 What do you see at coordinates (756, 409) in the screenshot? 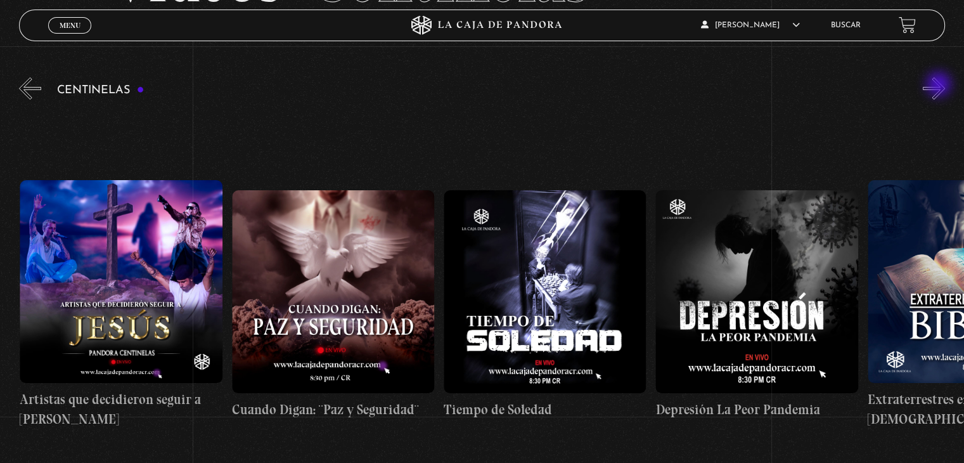
I see `h4: Depresión La Peor Pandemia` at bounding box center [756, 409].